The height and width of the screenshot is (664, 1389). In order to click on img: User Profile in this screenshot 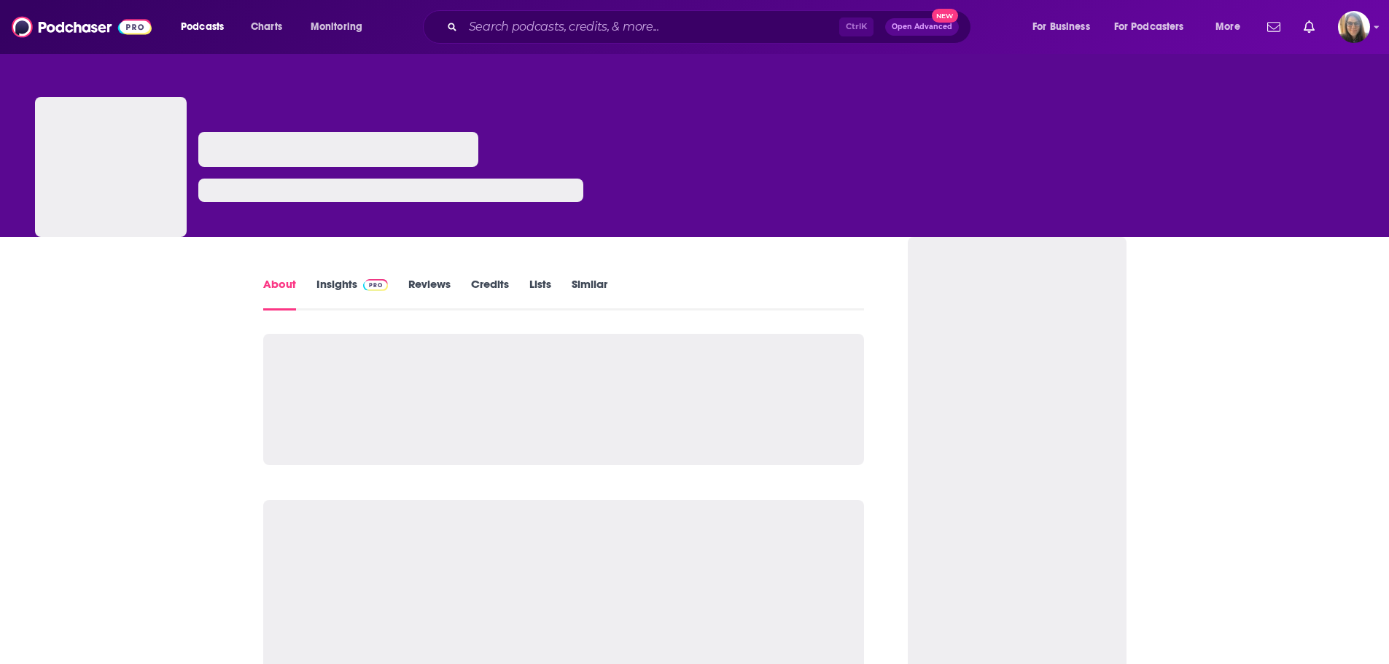, I will do `click(1354, 27)`.